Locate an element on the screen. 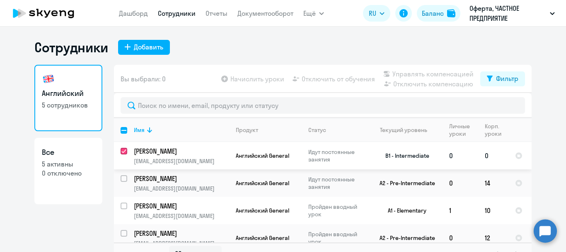 The image size is (566, 252). h3: Все is located at coordinates (68, 152).